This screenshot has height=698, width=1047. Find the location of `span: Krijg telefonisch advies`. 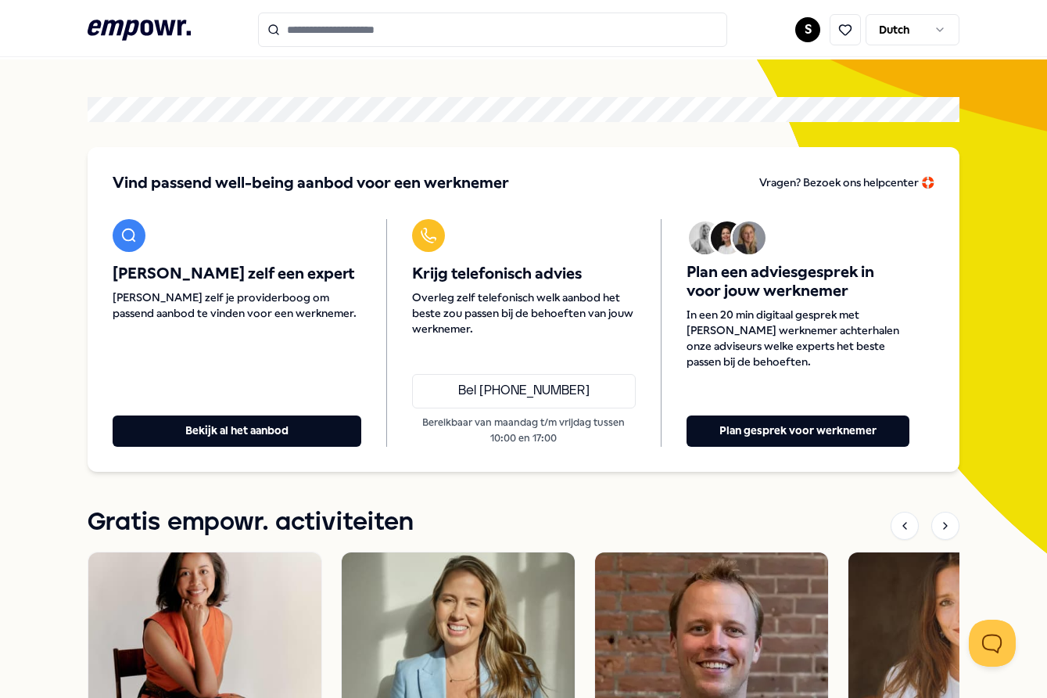

span: Krijg telefonisch advies is located at coordinates (524, 274).